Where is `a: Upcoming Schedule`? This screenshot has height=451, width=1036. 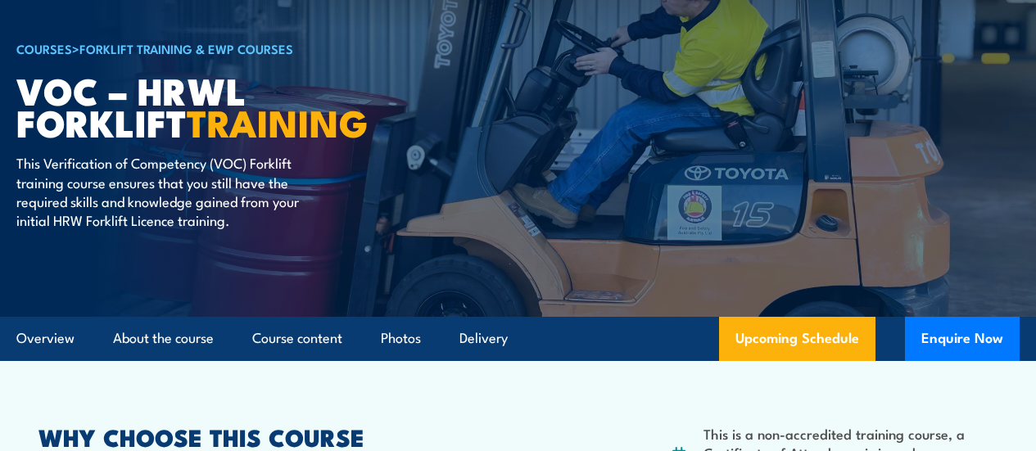
a: Upcoming Schedule is located at coordinates (797, 339).